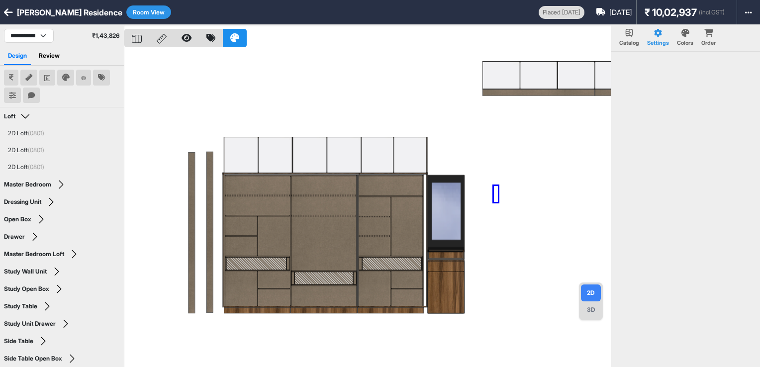 The image size is (760, 367). What do you see at coordinates (685, 43) in the screenshot?
I see `p: Colors` at bounding box center [685, 43].